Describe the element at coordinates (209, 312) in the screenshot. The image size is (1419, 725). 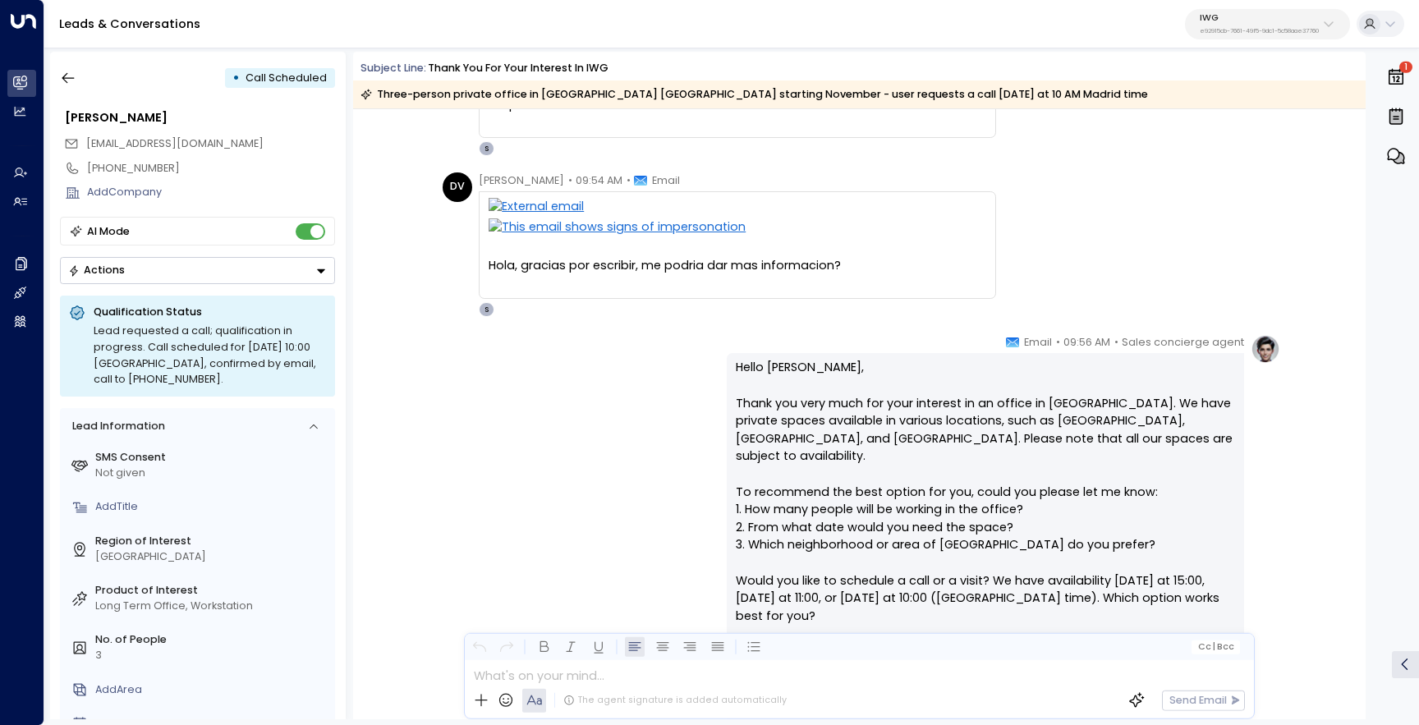
I see `p: Qualification Status` at that location.